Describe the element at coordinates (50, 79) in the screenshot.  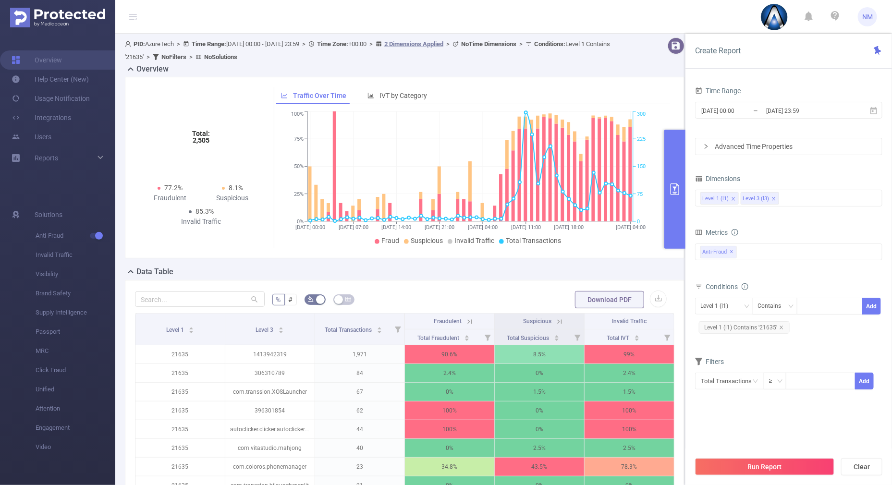
I see `a: Help Center (New)` at that location.